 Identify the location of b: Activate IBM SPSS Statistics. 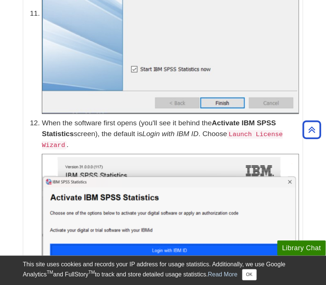
(159, 128).